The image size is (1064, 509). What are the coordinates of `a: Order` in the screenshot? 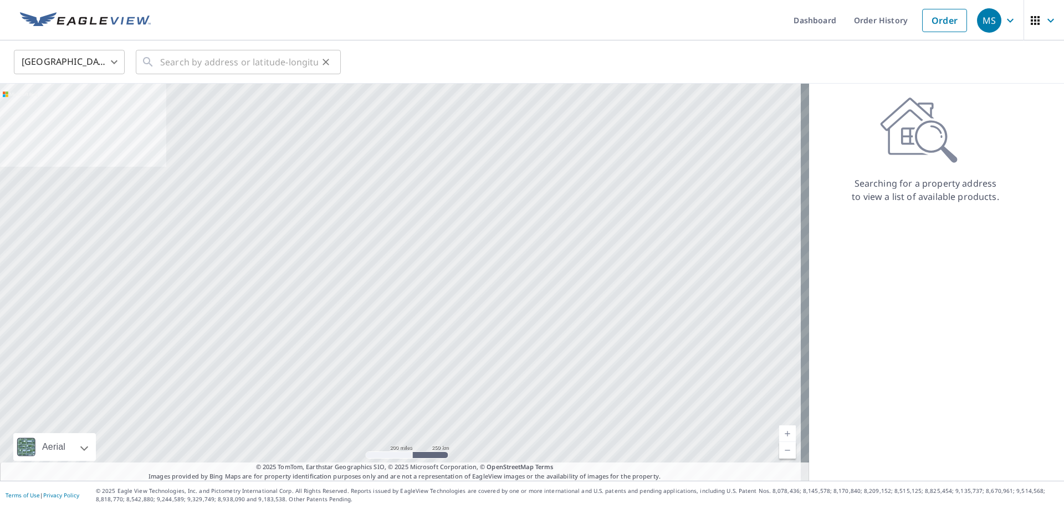 It's located at (945, 21).